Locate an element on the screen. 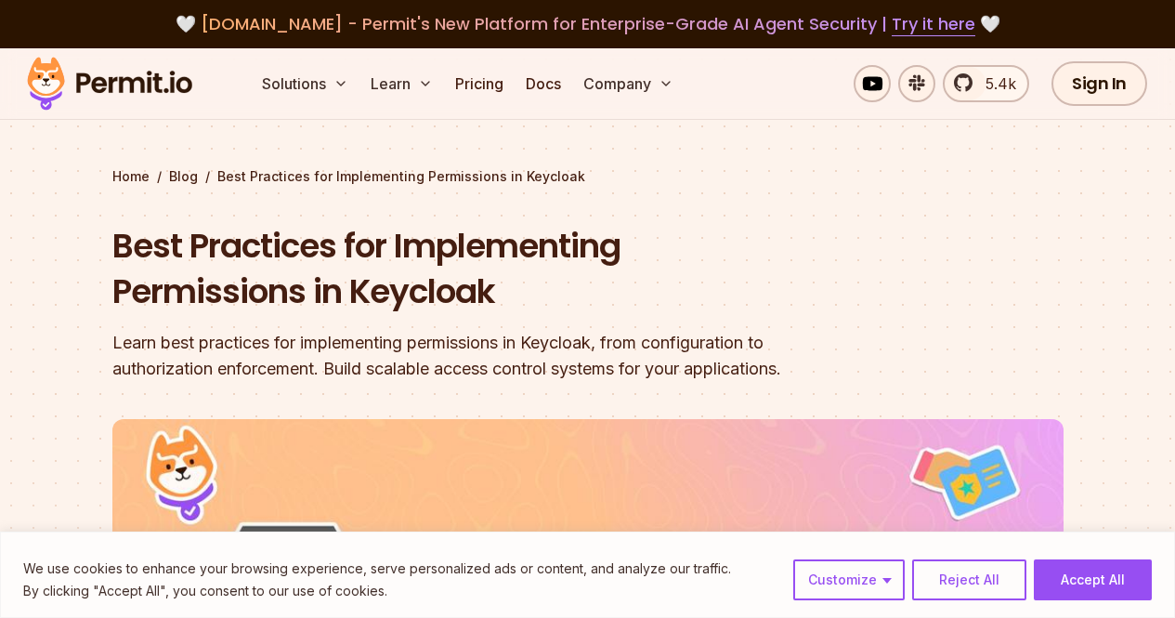 The image size is (1175, 618). a: 5.4k is located at coordinates (985, 84).